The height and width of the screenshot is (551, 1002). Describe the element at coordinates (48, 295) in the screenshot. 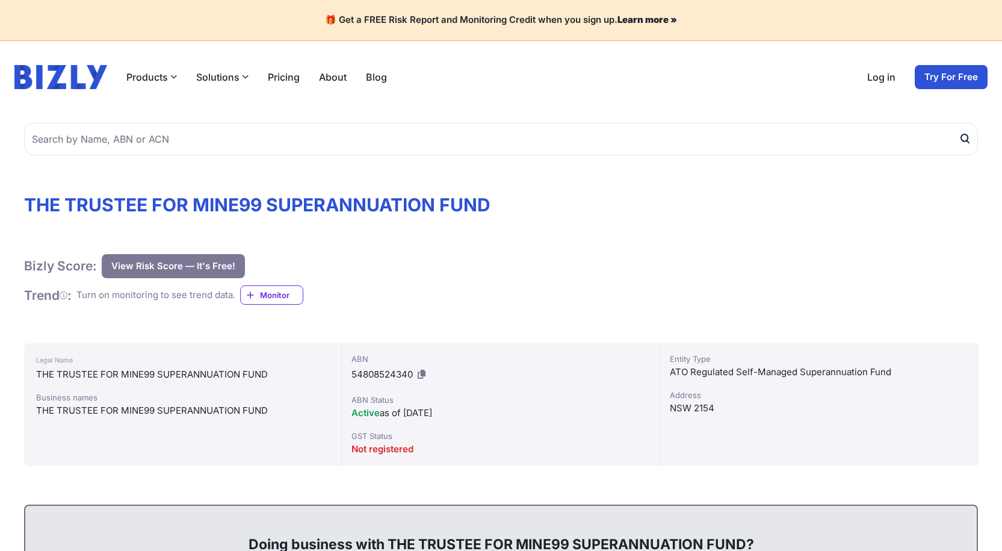

I see `h1: Trend :` at that location.